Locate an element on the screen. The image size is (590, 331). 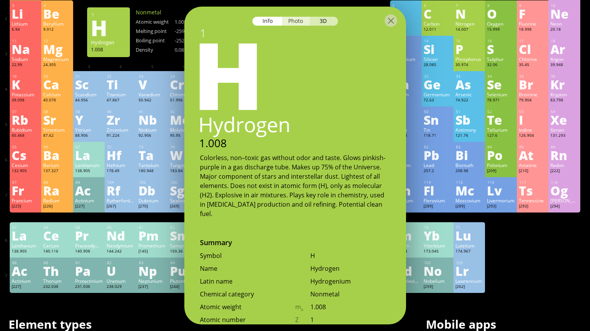
div: 89 is located at coordinates (89, 182).